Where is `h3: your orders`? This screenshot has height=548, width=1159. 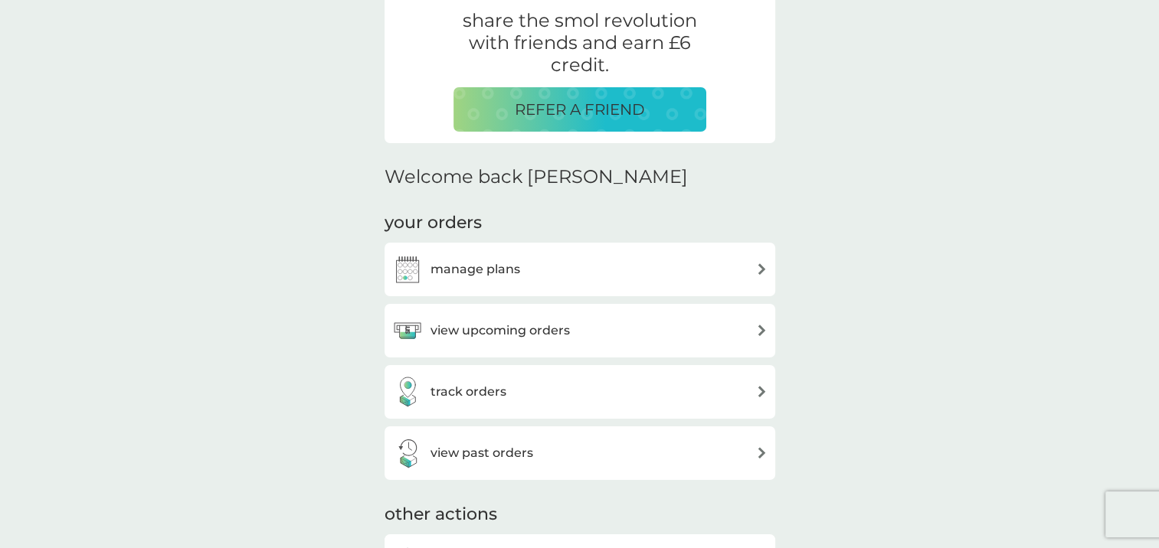
h3: your orders is located at coordinates (433, 223).